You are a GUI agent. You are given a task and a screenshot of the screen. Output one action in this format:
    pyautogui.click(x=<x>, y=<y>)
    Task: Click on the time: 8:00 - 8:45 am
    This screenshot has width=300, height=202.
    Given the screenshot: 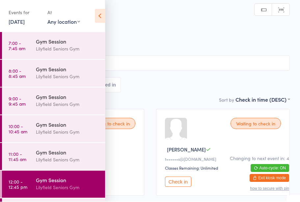 What is the action you would take?
    pyautogui.click(x=17, y=74)
    